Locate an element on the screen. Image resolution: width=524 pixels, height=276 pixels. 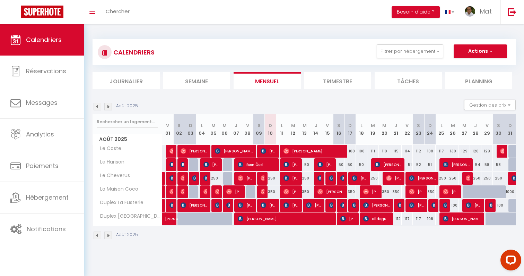
div: 115 is located at coordinates (396, 151).